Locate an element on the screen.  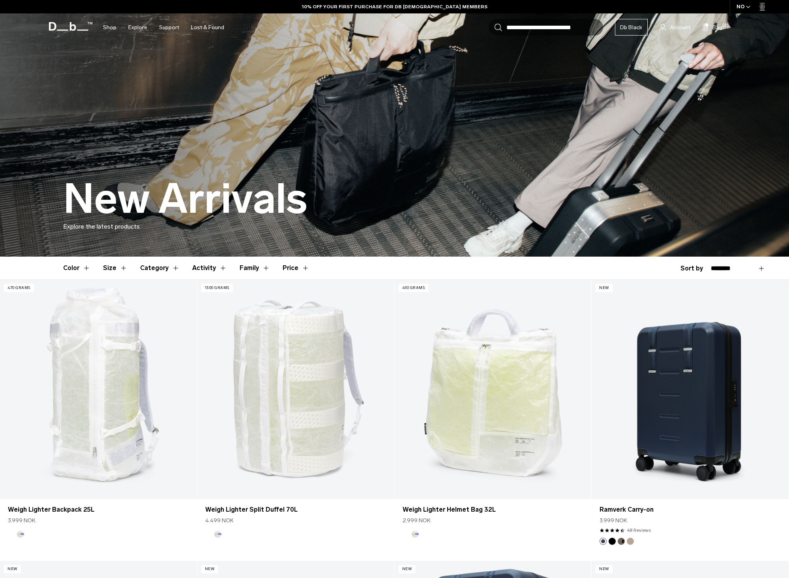
a: 48 reviews is located at coordinates (638, 530).